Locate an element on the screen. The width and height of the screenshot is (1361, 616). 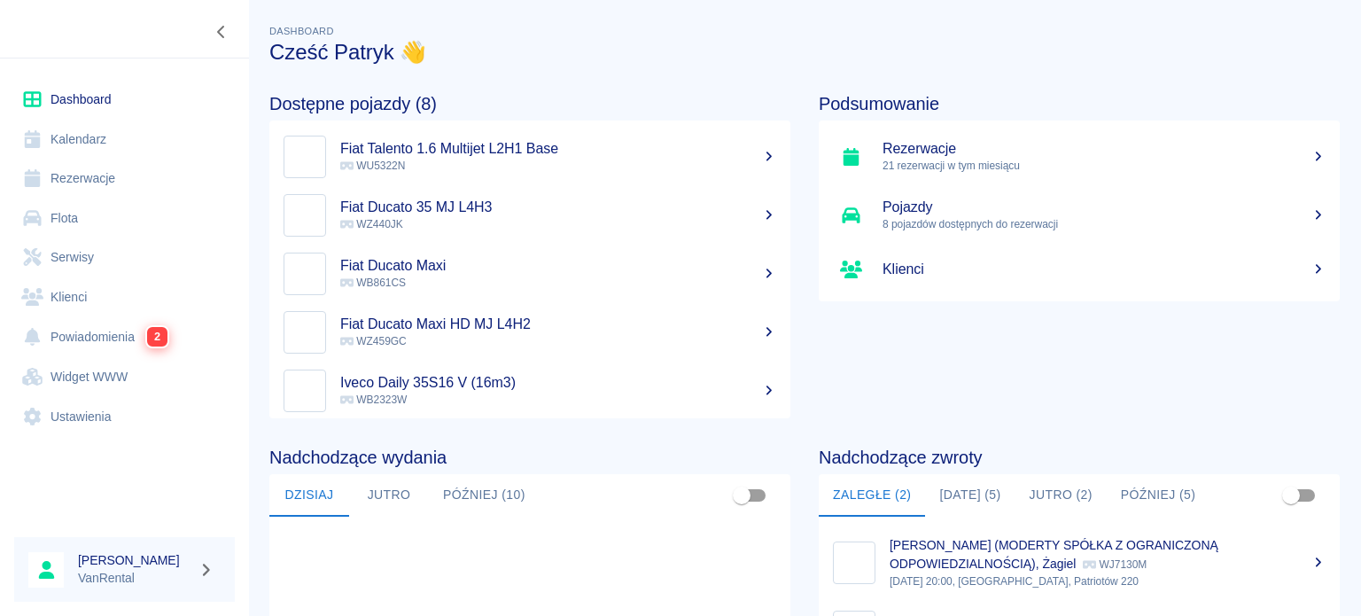
button: Zwiń nawigację is located at coordinates (222, 32).